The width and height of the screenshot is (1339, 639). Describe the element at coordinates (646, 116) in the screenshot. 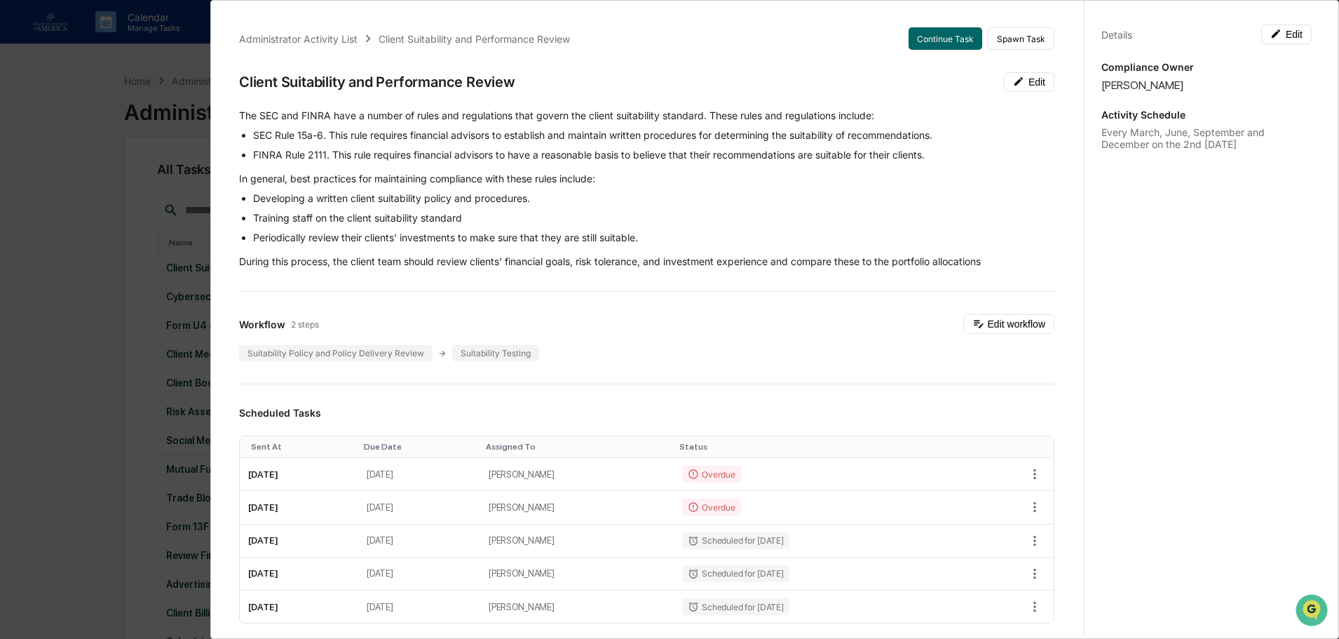

I see `p: The SEC and FINRA have a number of rules and regulations that govern the client suitability stand...` at that location.